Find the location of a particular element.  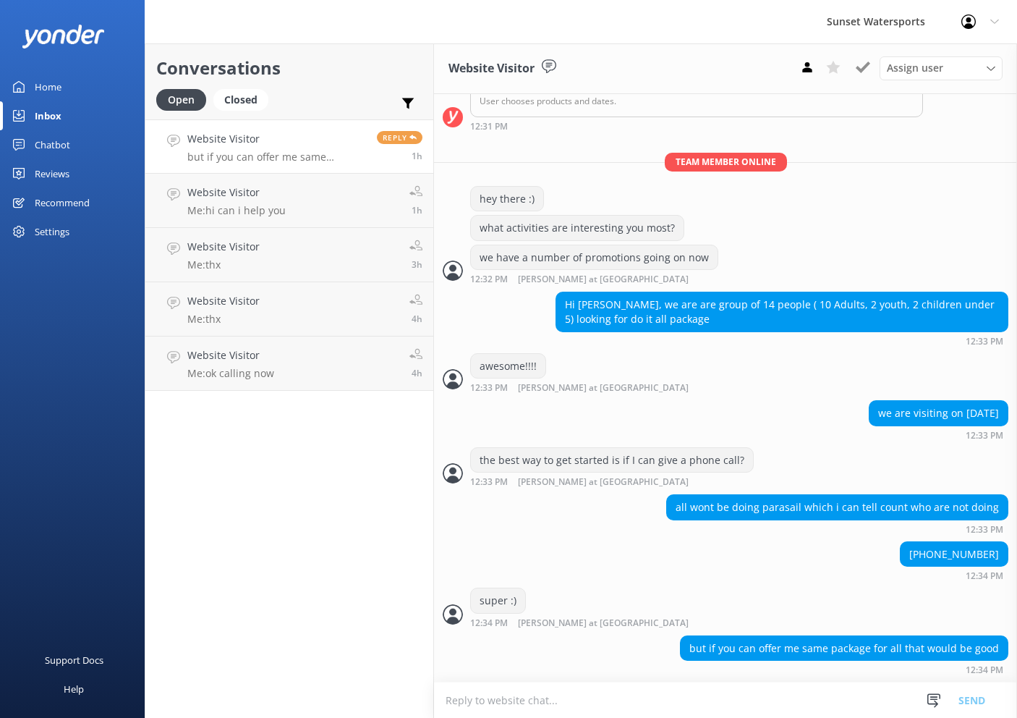

div: super :) is located at coordinates (498, 601).